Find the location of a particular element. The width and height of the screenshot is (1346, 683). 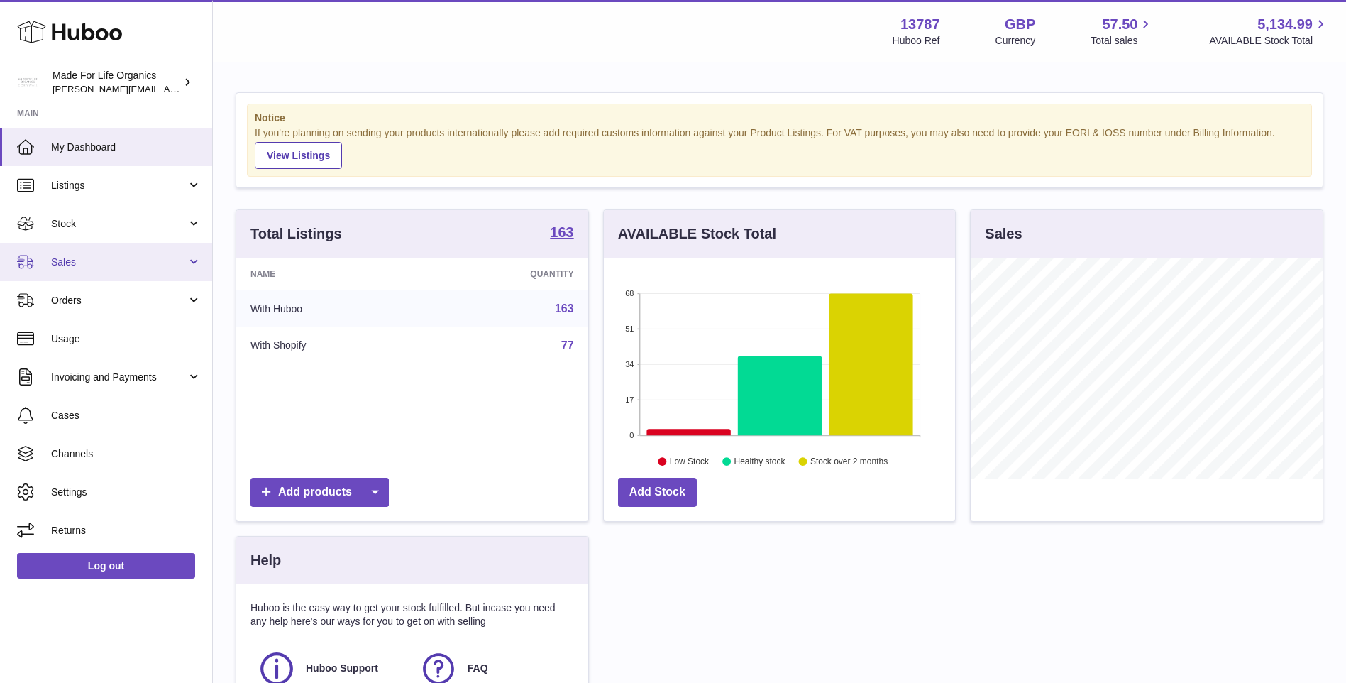

span: Cases is located at coordinates (126, 415).